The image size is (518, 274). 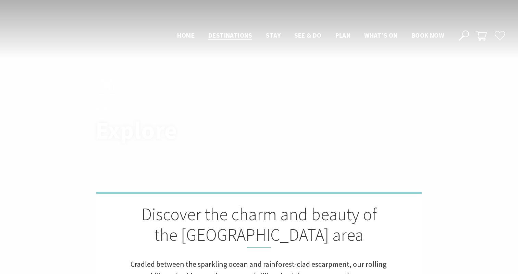 I want to click on a: Home, so click(x=103, y=109).